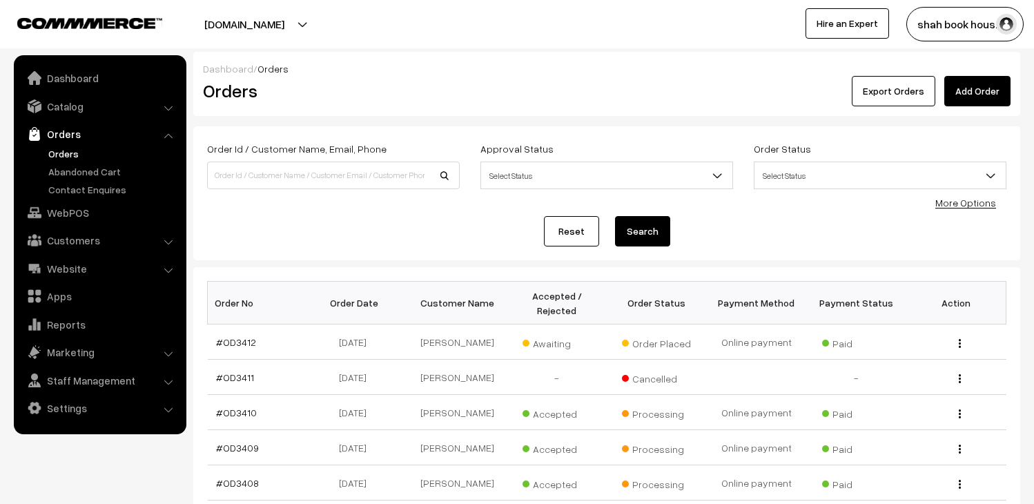 This screenshot has width=1034, height=504. What do you see at coordinates (965, 24) in the screenshot?
I see `button: shah book hous…` at bounding box center [965, 24].